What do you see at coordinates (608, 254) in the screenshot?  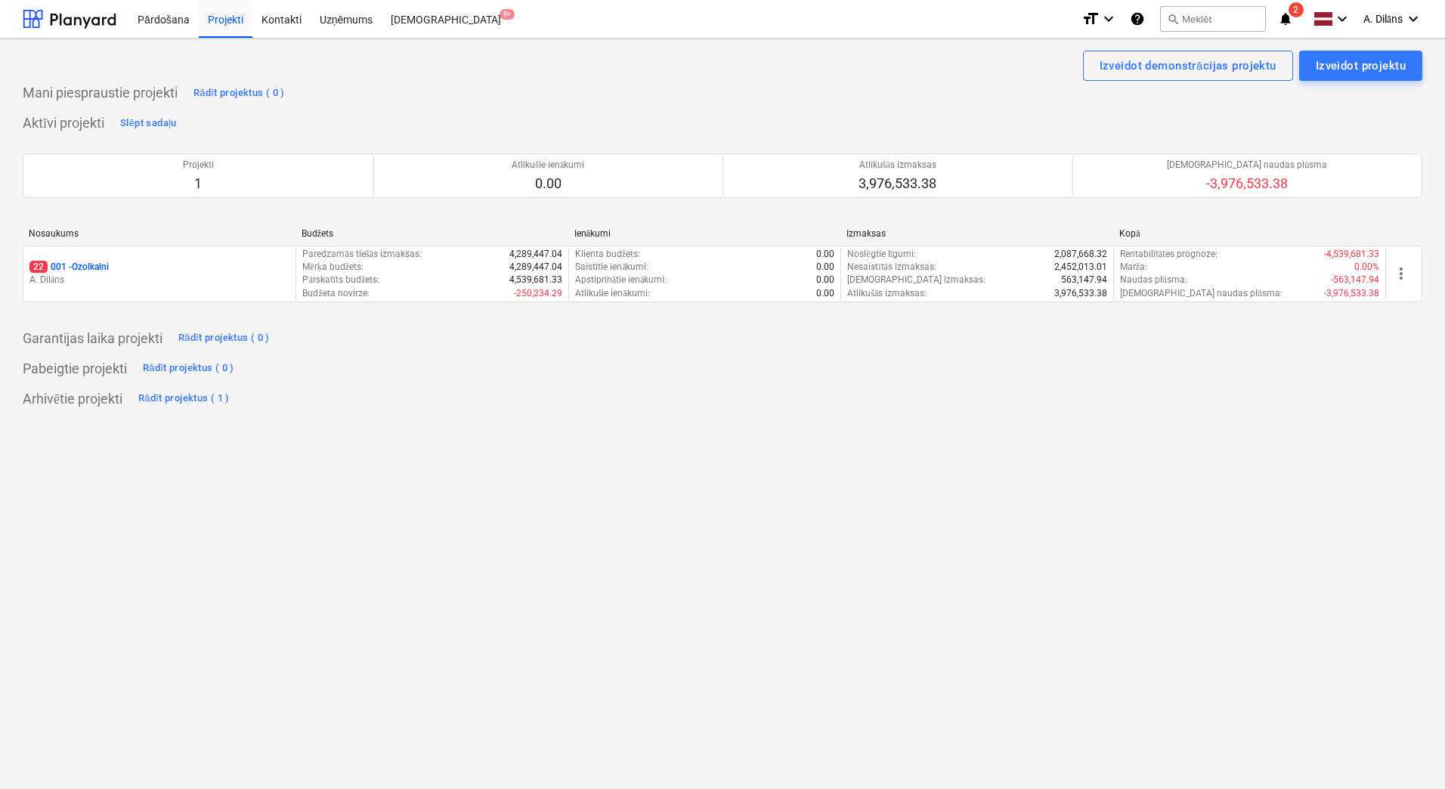 I see `p: Klienta budžets :` at bounding box center [608, 254].